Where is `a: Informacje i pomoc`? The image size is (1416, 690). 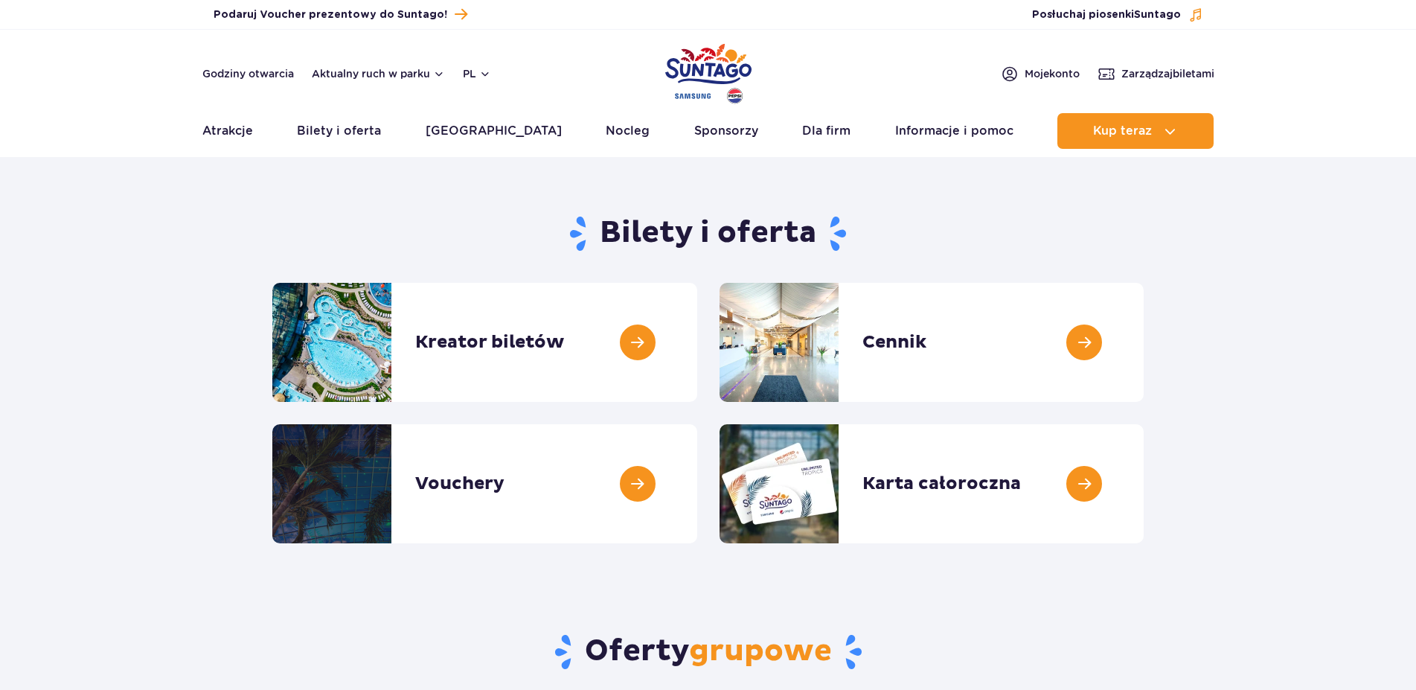
a: Informacje i pomoc is located at coordinates (954, 131).